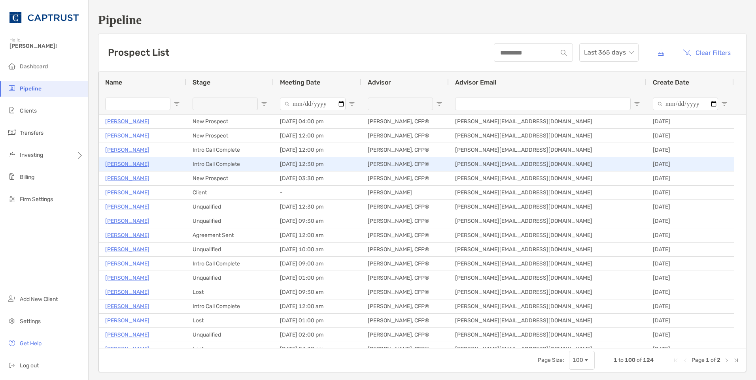 This screenshot has height=380, width=756. Describe the element at coordinates (676, 361) in the screenshot. I see `div: First Page` at that location.